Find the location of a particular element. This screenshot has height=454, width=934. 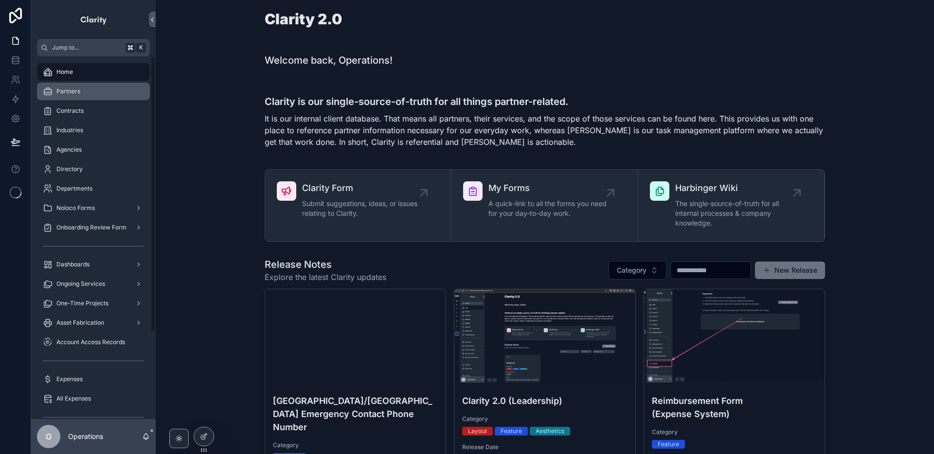

span: My Forms is located at coordinates (549, 188).